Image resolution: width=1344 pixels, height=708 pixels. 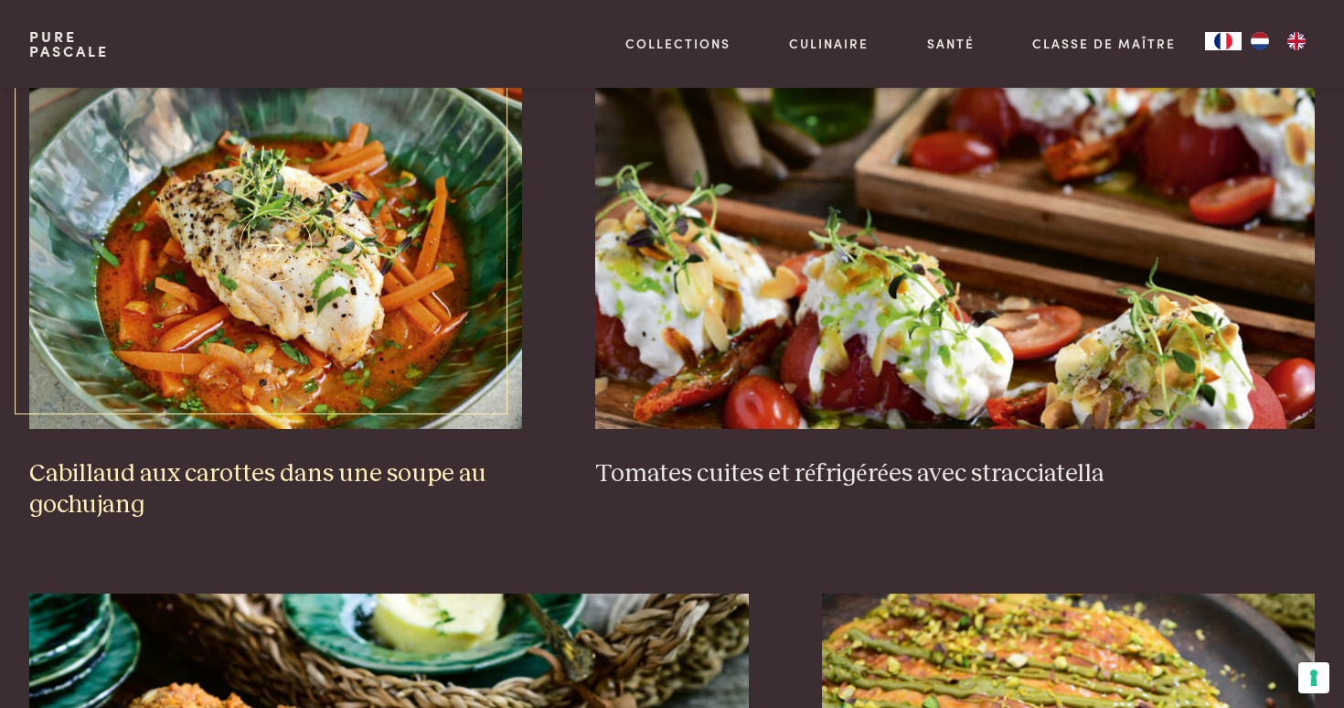 I want to click on a: EN, so click(x=1296, y=41).